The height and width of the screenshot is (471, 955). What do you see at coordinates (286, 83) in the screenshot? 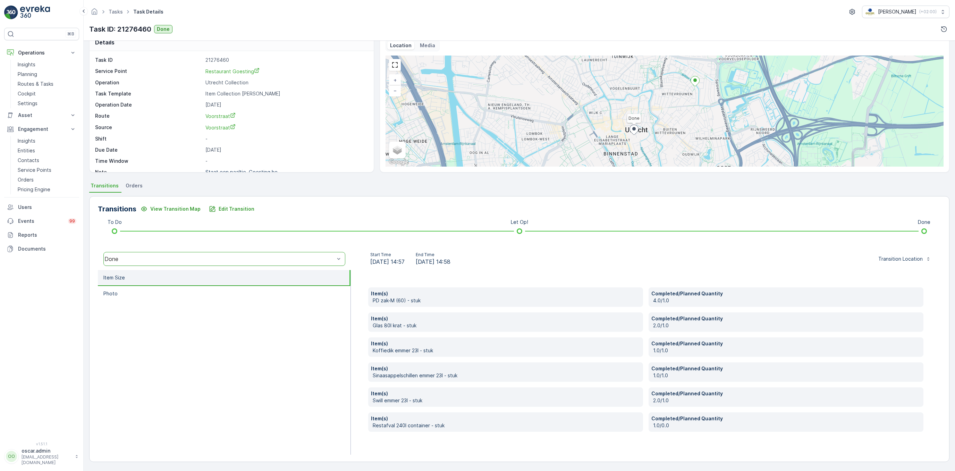
I see `p: Utrecht Collection` at bounding box center [286, 83].